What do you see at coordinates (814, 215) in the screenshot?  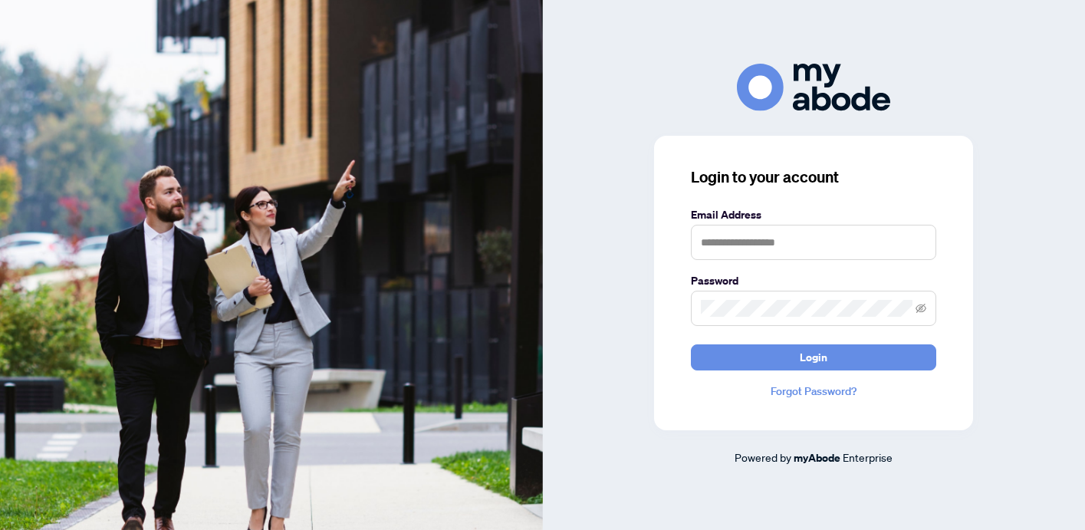 I see `label: Email Address` at bounding box center [814, 215].